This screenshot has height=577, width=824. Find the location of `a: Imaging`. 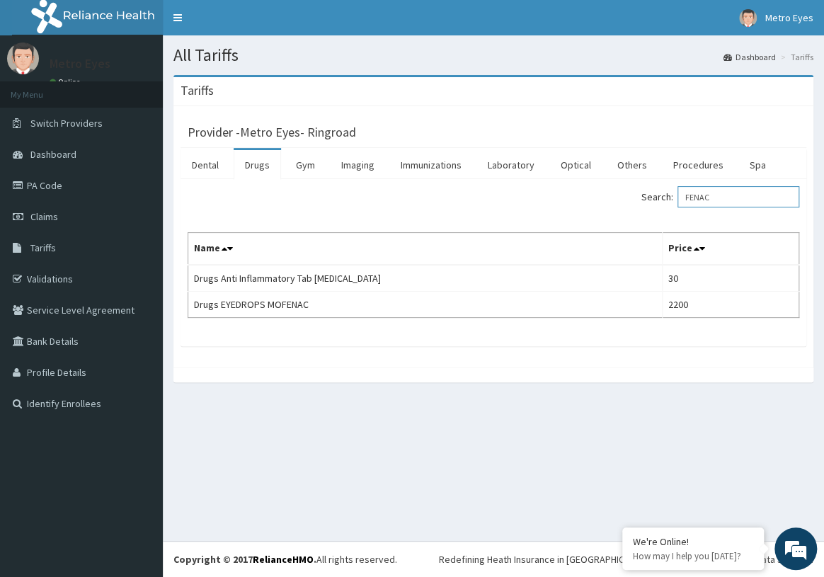

a: Imaging is located at coordinates (358, 165).